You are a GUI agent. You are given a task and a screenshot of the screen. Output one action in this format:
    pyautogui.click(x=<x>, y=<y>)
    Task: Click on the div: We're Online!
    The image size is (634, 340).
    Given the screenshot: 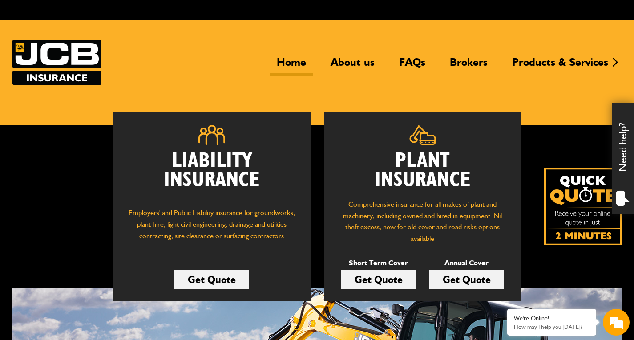 What is the action you would take?
    pyautogui.click(x=551, y=318)
    